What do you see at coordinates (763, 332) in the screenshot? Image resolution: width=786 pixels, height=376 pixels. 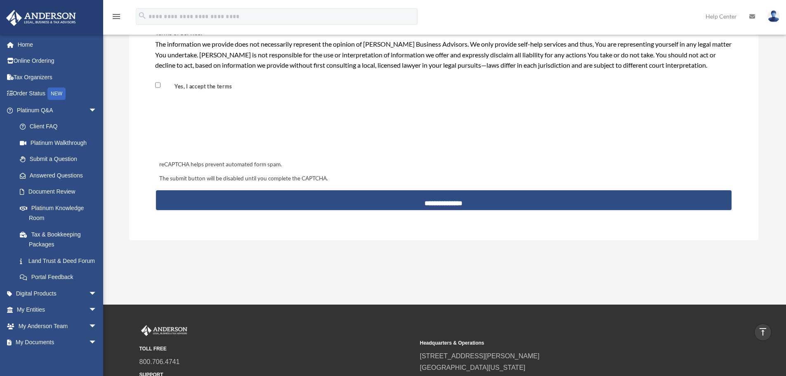 I see `i: vertical_align_top` at bounding box center [763, 332].